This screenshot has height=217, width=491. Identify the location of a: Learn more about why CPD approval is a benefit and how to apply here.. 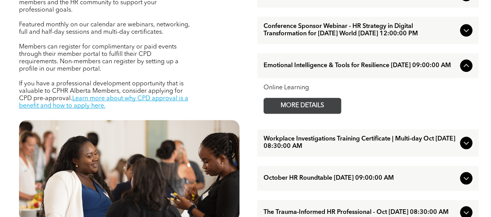
(104, 102).